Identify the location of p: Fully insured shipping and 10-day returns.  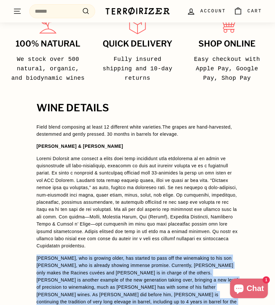
(137, 69).